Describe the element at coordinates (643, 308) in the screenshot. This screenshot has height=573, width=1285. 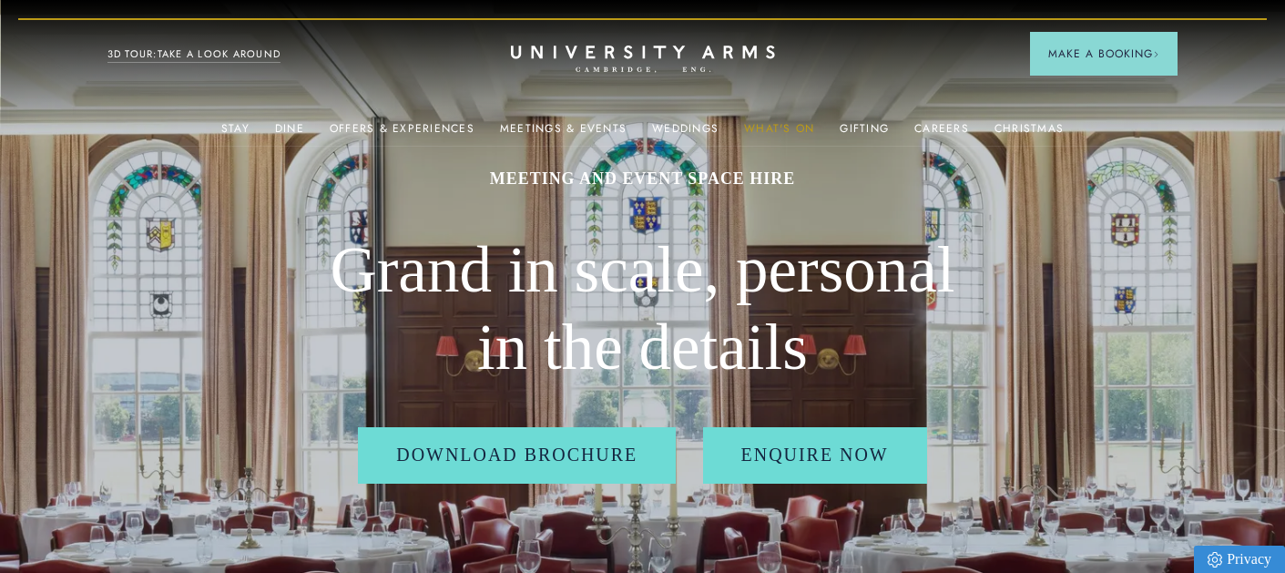
I see `h2: Grand in scale, personal in the details` at that location.